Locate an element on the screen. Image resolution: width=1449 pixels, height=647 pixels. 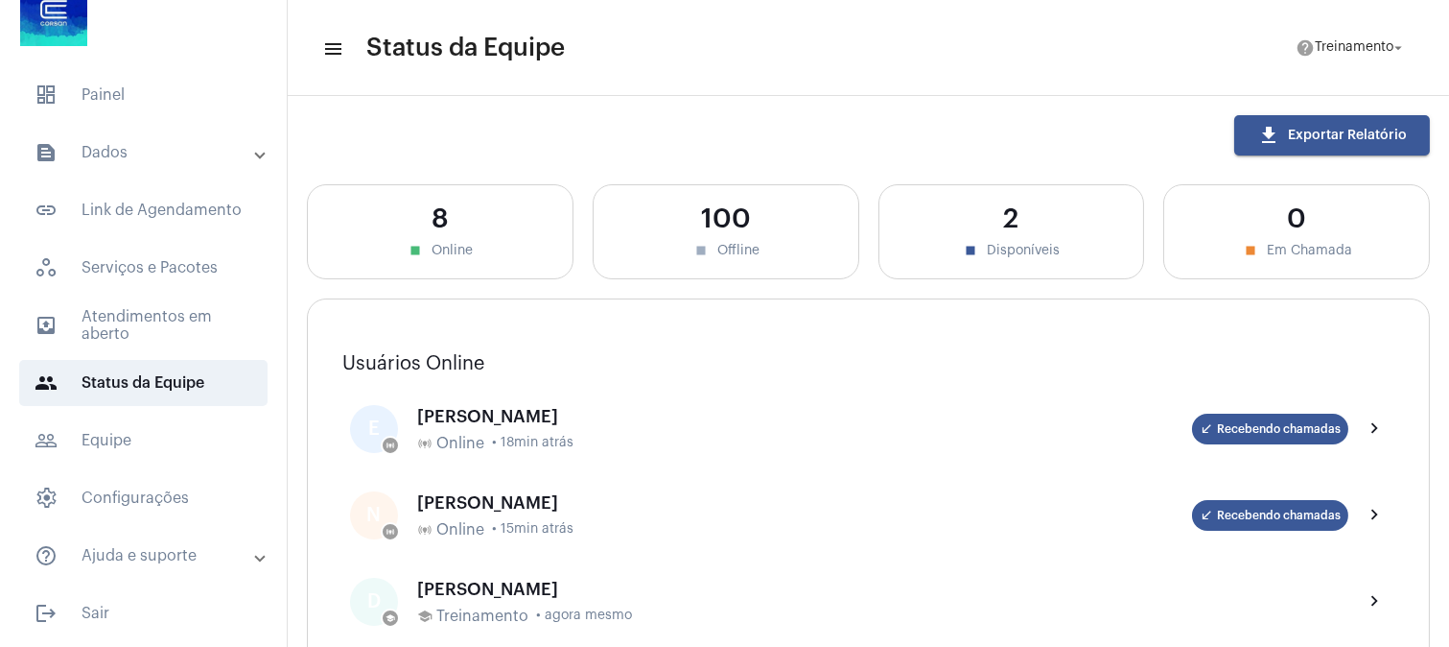
span: • 18min atrás is located at coordinates (532, 442).